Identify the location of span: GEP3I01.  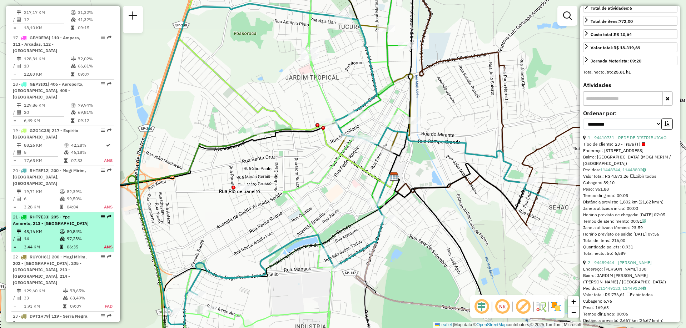
(39, 84).